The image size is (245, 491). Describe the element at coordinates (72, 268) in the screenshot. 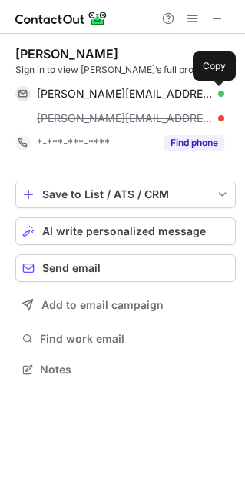

I see `span: Send email` at that location.